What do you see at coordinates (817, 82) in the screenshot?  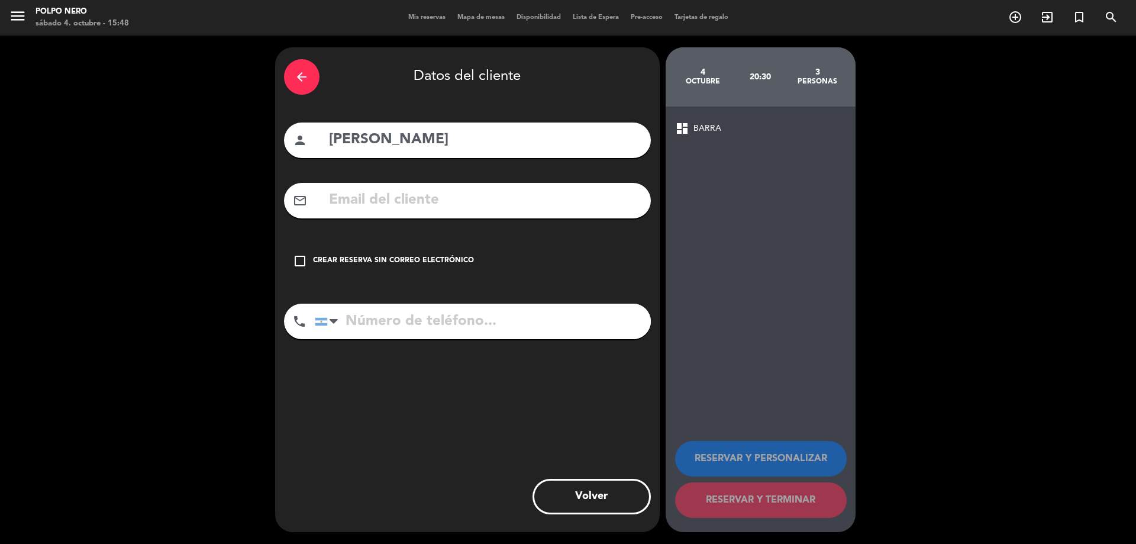 I see `div: personas` at bounding box center [817, 82].